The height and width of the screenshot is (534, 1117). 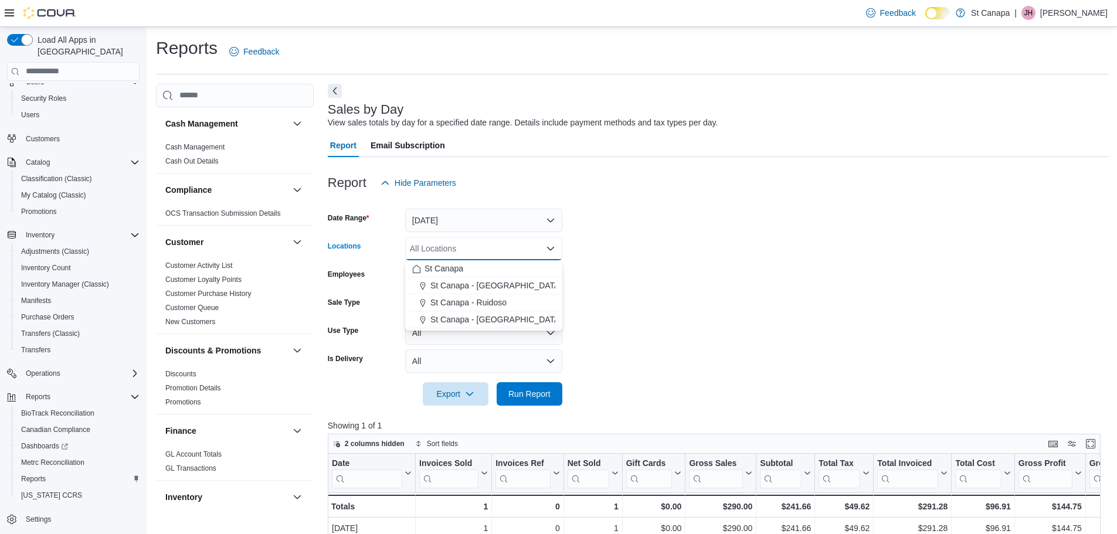 What do you see at coordinates (80, 235) in the screenshot?
I see `span: Inventory` at bounding box center [80, 235].